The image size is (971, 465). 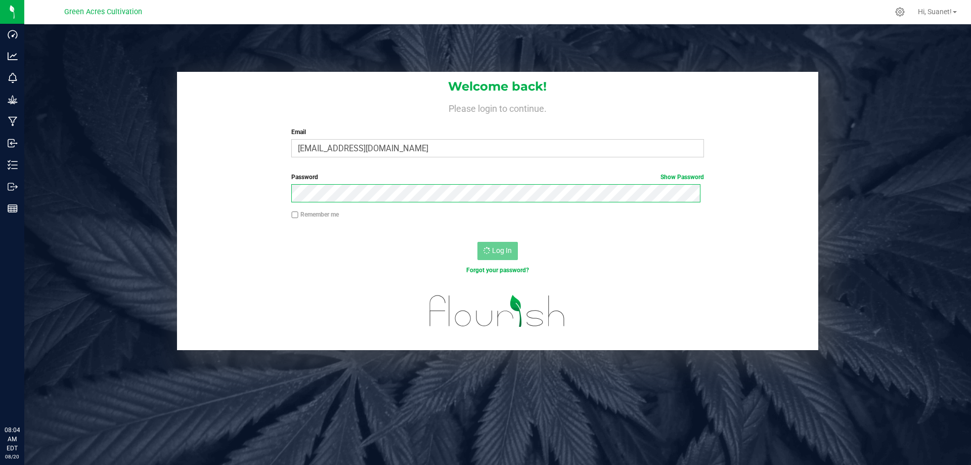 I want to click on inline-svg: Inbound, so click(x=13, y=143).